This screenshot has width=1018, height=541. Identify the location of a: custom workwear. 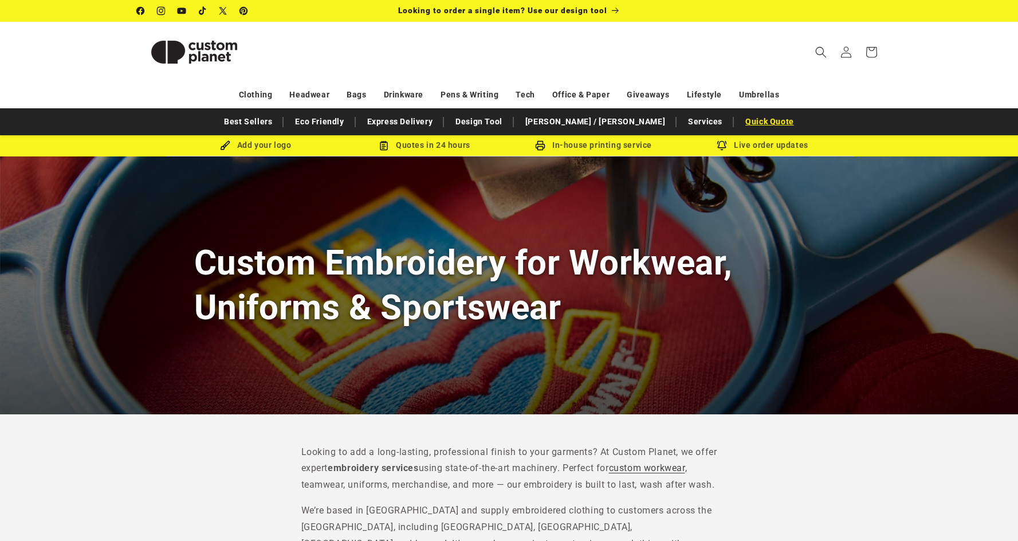
(646, 467).